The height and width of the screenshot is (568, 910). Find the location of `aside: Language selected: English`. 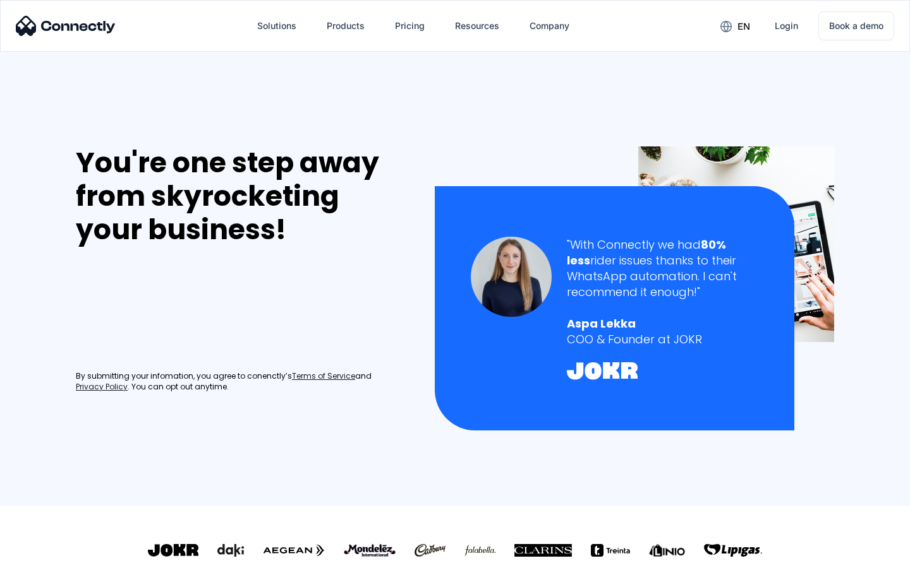

aside: Language selected: English is located at coordinates (44, 555).